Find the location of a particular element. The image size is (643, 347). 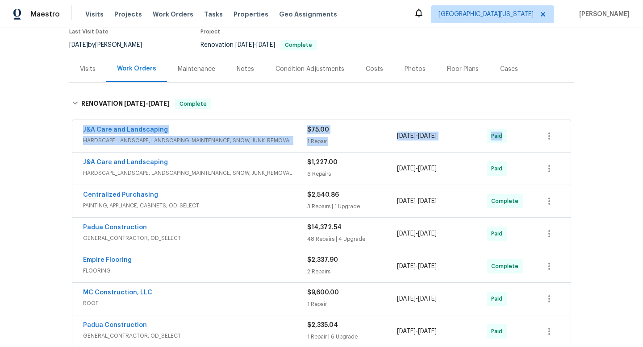

span: Visits is located at coordinates (94, 14).